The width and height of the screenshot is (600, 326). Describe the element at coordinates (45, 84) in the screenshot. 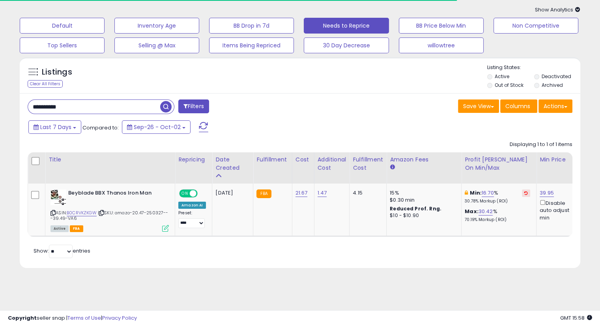

I see `div: Clear All Filters` at that location.